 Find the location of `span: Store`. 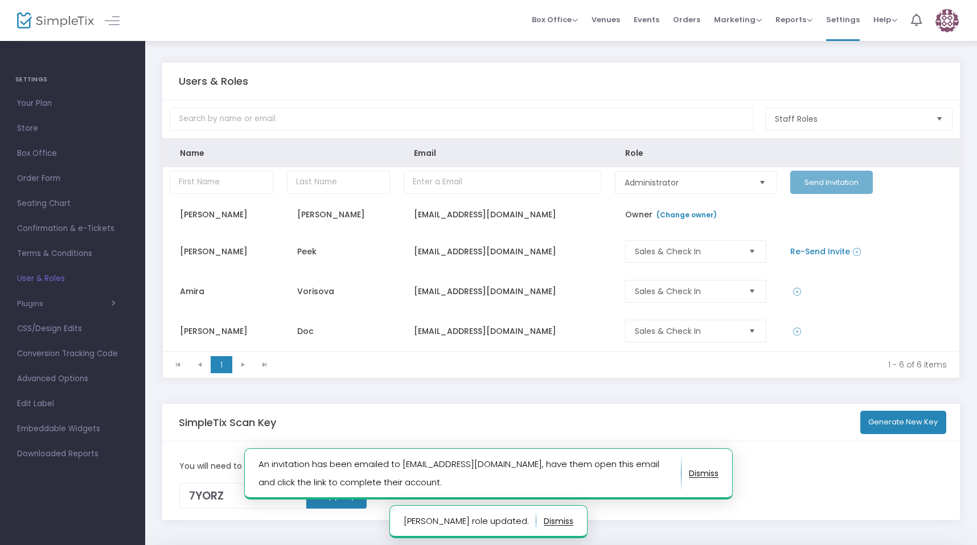

span: Store is located at coordinates (72, 129).